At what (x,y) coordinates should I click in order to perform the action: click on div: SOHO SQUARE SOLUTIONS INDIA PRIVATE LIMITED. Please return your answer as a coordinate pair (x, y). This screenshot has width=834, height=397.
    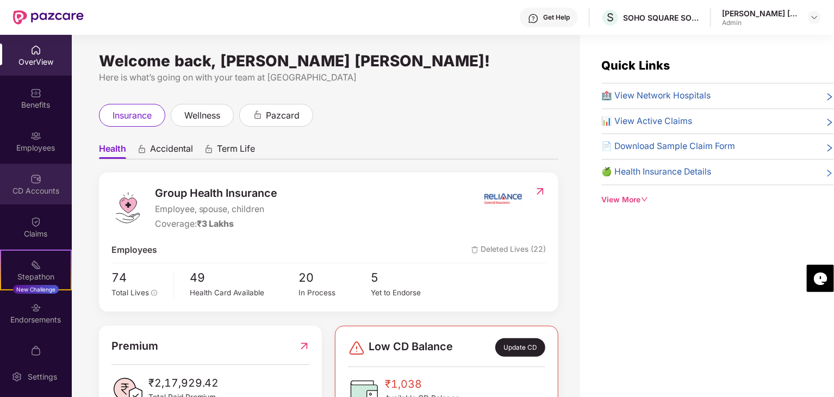
    Looking at the image, I should click on (661, 17).